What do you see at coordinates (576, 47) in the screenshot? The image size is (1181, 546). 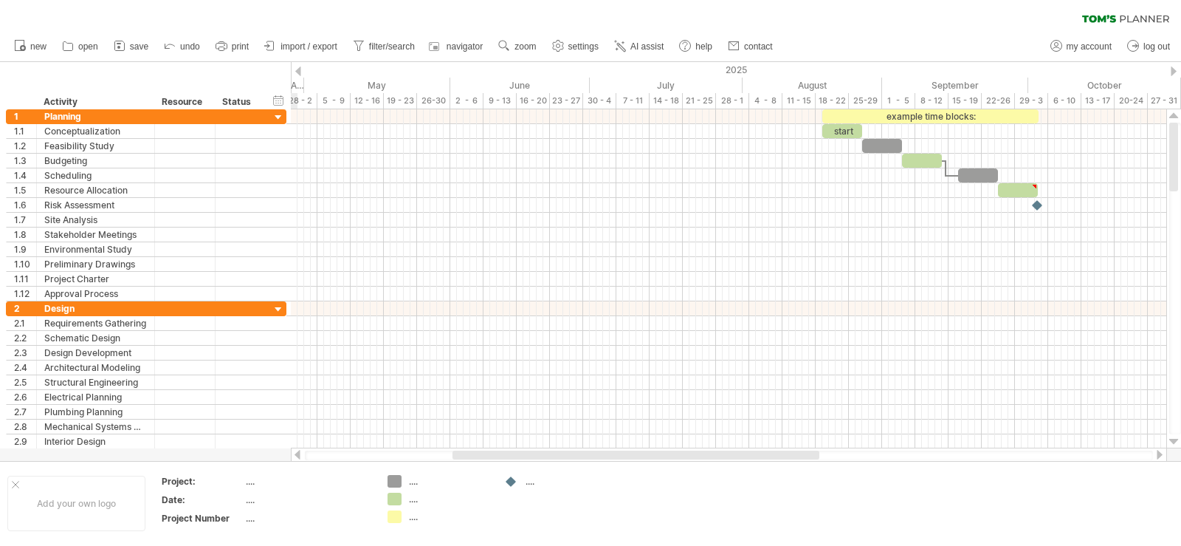 I see `a: settings` at bounding box center [576, 47].